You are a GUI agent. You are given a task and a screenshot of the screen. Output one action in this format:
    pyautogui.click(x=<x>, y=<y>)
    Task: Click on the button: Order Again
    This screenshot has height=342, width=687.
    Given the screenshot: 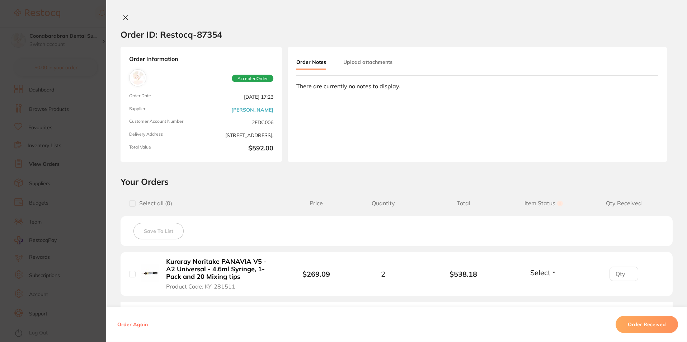 What is the action you would take?
    pyautogui.click(x=132, y=324)
    